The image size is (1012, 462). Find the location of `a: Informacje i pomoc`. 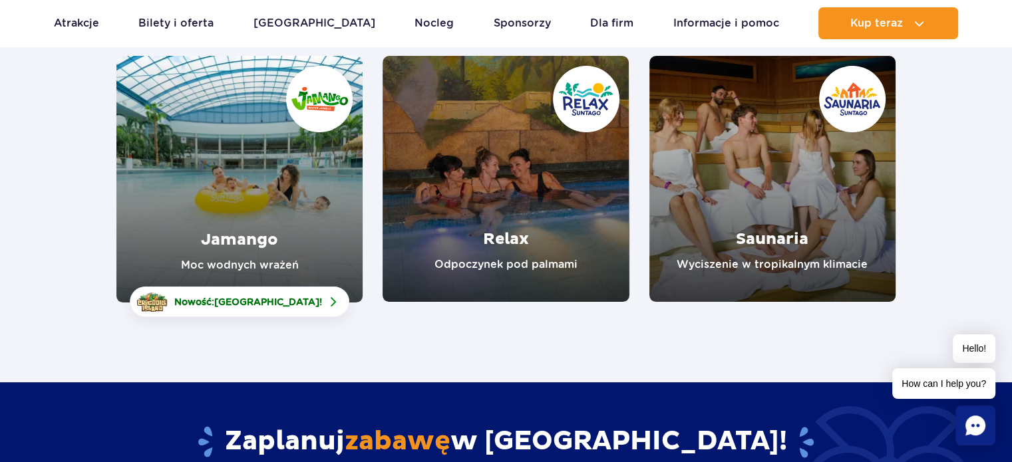

a: Informacje i pomoc is located at coordinates (726, 23).